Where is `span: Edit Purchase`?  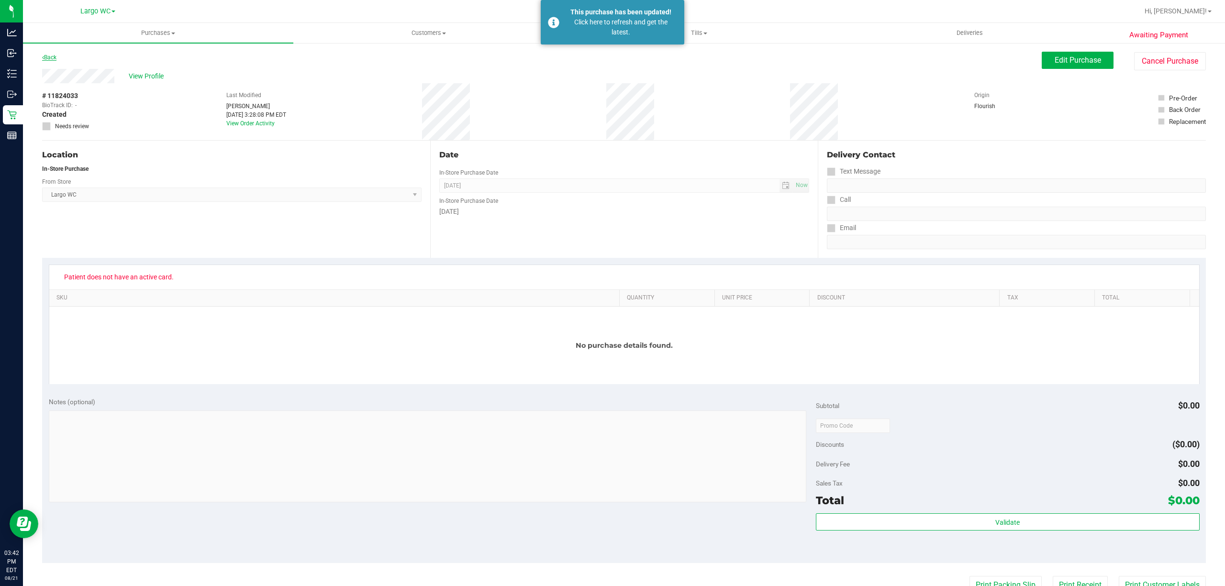 span: Edit Purchase is located at coordinates (1078, 60).